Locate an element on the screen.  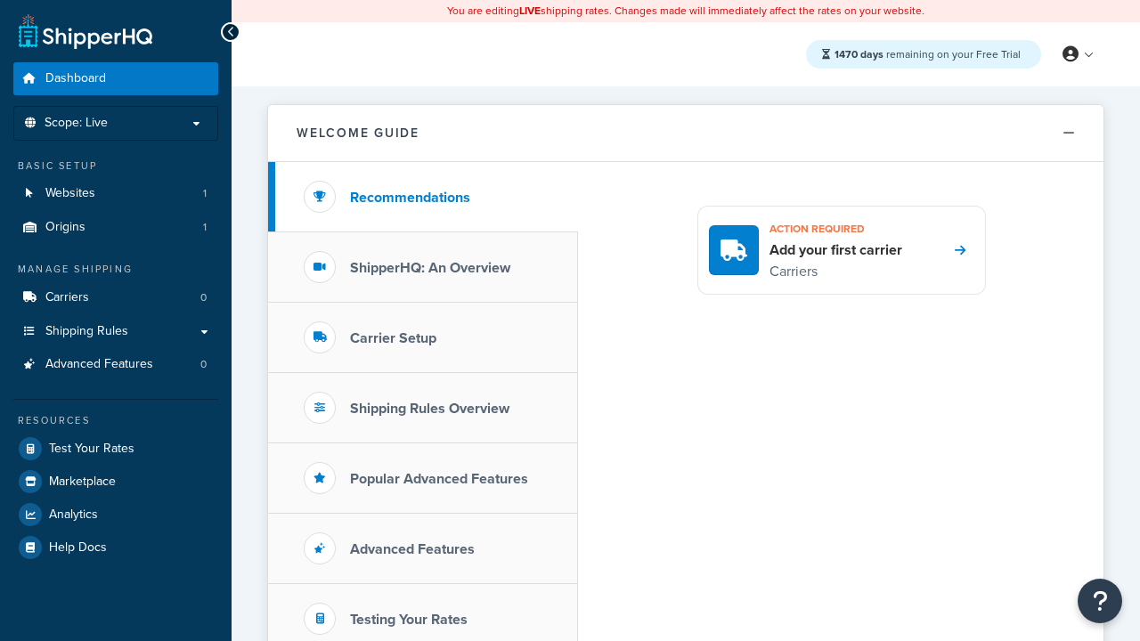
span: Marketplace is located at coordinates (82, 482).